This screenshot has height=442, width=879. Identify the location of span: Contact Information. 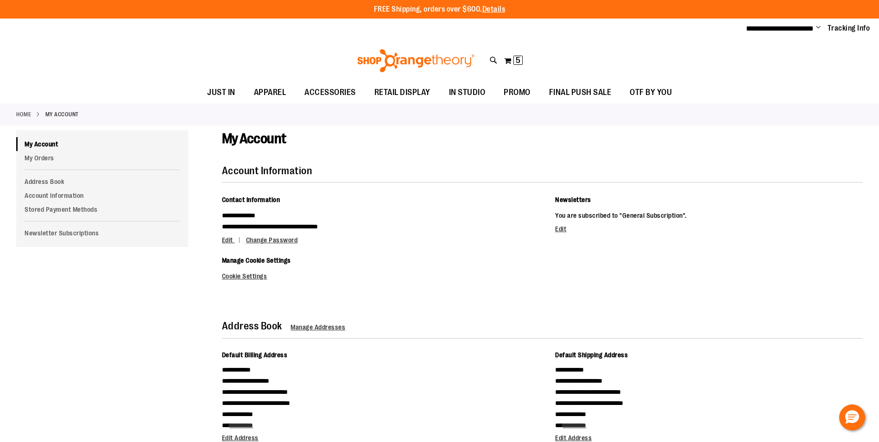
(251, 200).